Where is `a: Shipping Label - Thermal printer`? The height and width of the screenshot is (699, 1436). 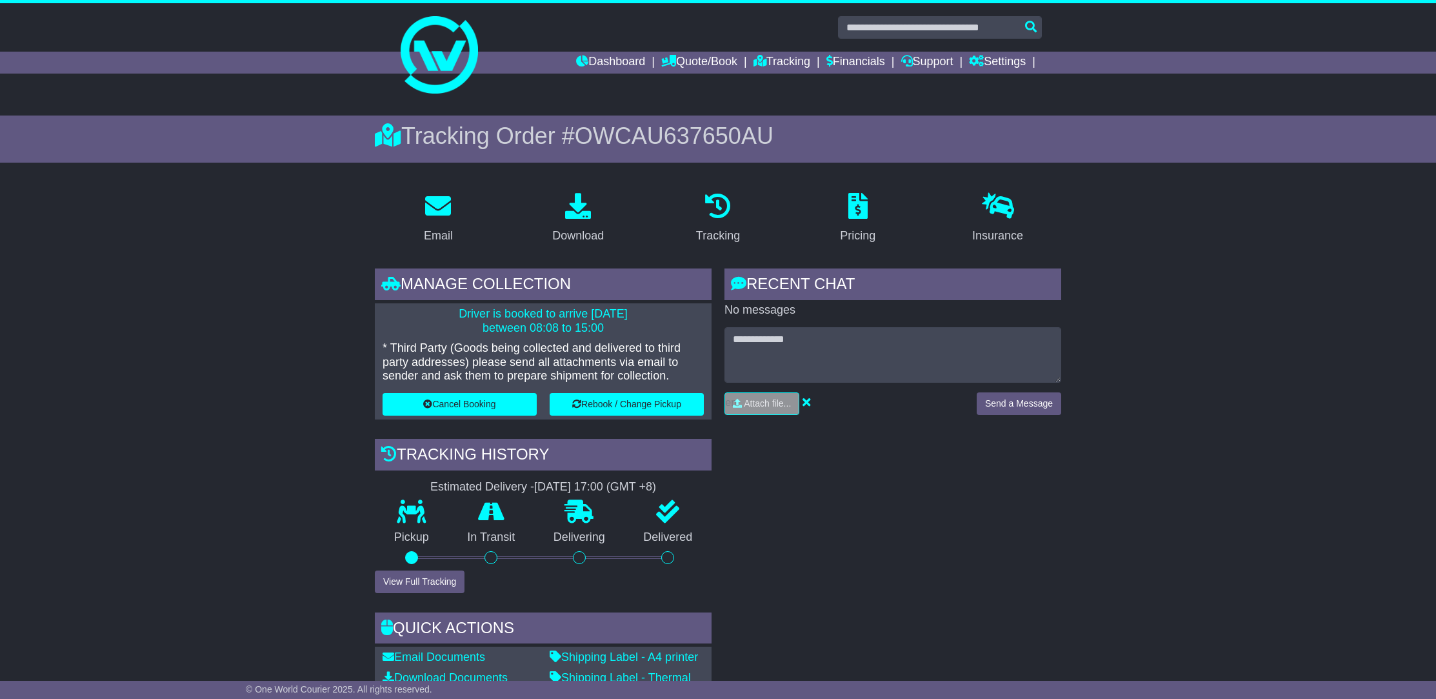 a: Shipping Label - Thermal printer is located at coordinates (620, 684).